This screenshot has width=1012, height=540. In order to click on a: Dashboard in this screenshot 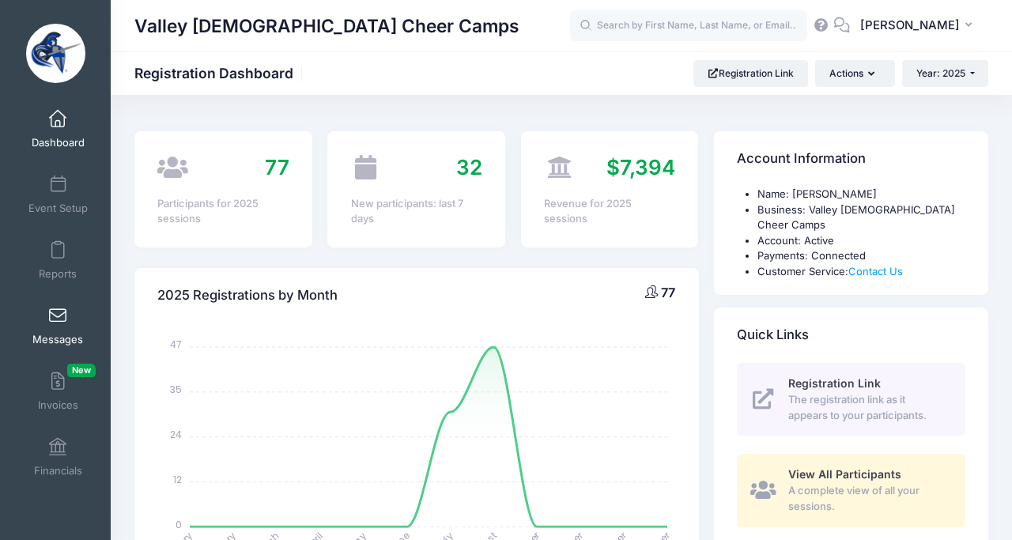, I will do `click(58, 129)`.